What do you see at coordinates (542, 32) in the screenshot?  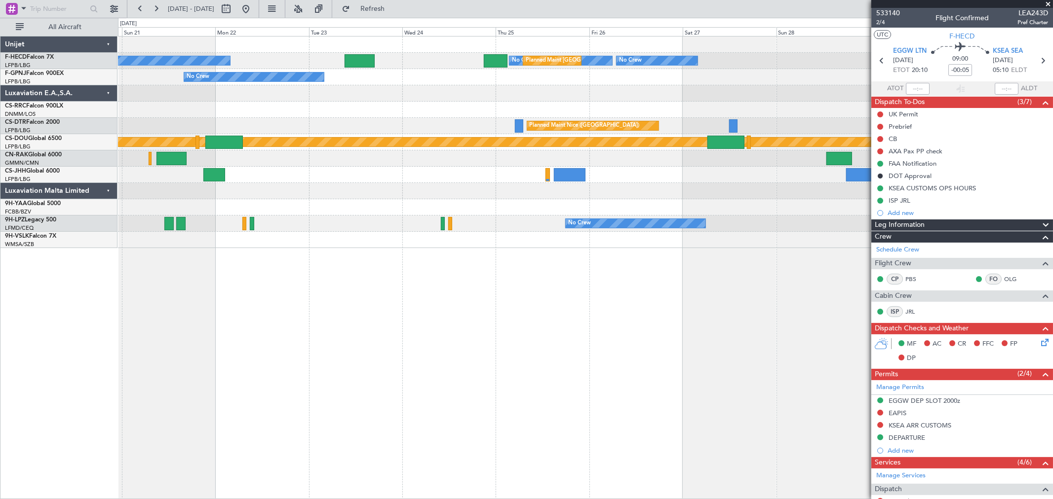 I see `div: Thu 25` at bounding box center [542, 32].